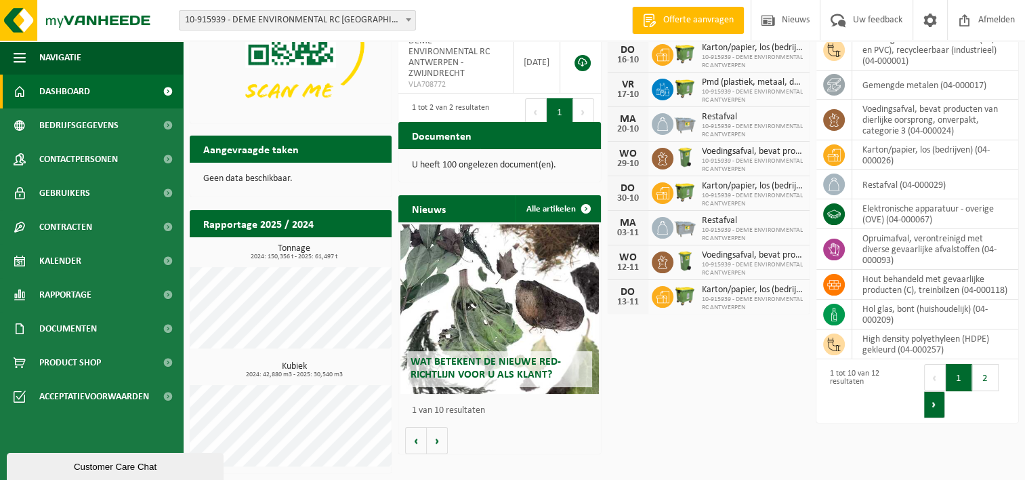  What do you see at coordinates (688, 20) in the screenshot?
I see `a: Offerte aanvragen` at bounding box center [688, 20].